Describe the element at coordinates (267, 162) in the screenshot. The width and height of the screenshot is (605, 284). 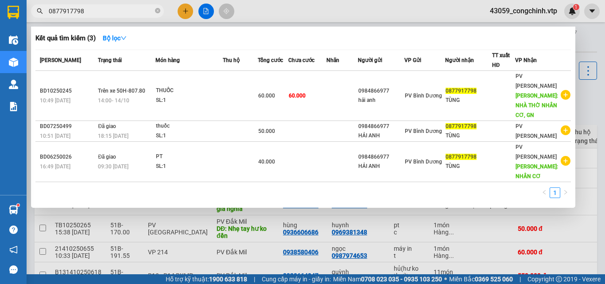
I see `span: 40.000` at that location.